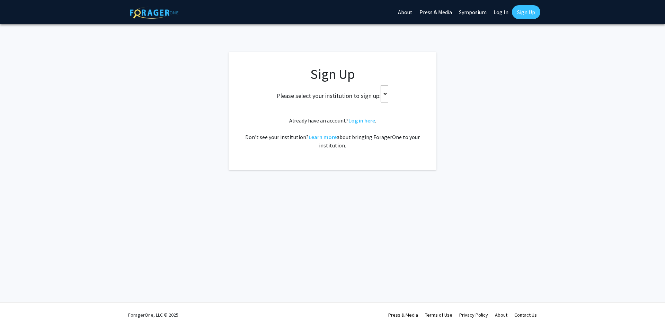 The height and width of the screenshot is (327, 665). What do you see at coordinates (473, 315) in the screenshot?
I see `a: Privacy Policy` at bounding box center [473, 315].